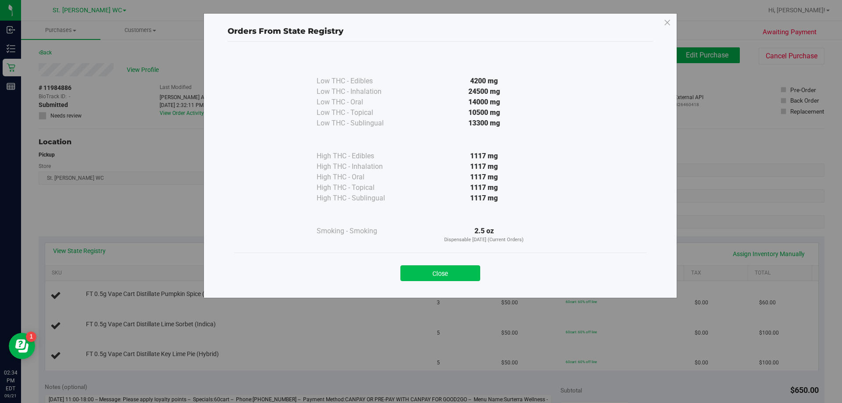 The image size is (842, 403). I want to click on div: High THC - Topical, so click(360, 188).